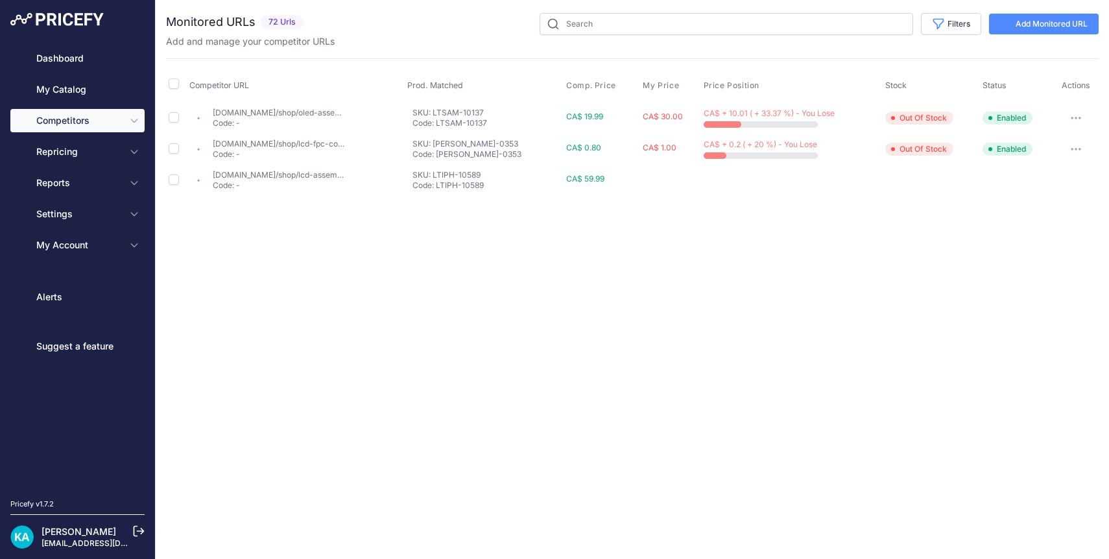 The height and width of the screenshot is (559, 1109). What do you see at coordinates (895, 85) in the screenshot?
I see `span: Stock` at bounding box center [895, 85].